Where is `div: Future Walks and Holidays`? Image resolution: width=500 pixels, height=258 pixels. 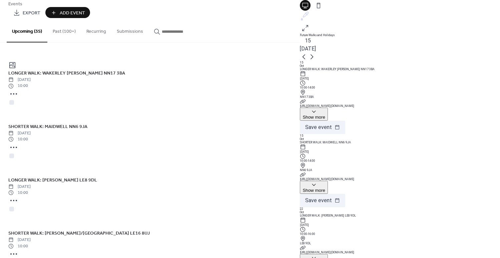 div: Future Walks and Holidays is located at coordinates (400, 35).